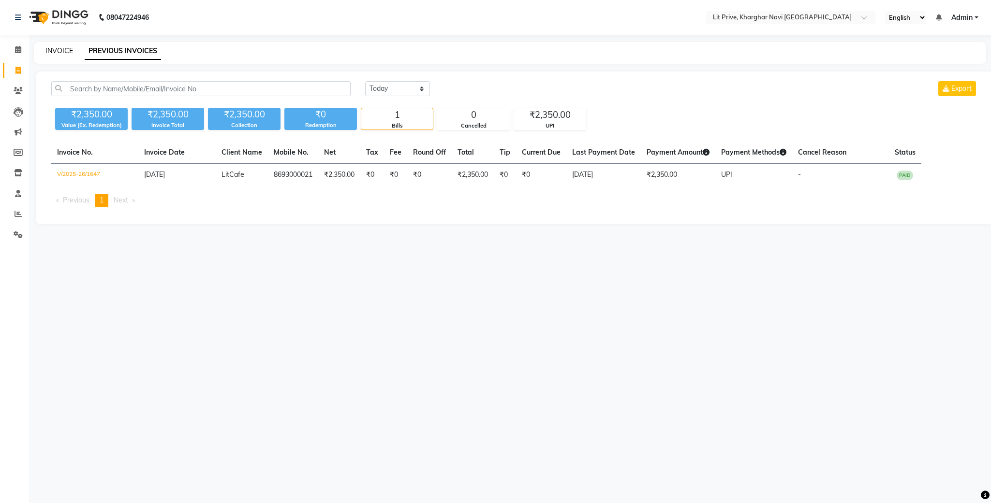  What do you see at coordinates (962, 17) in the screenshot?
I see `span: Admin` at bounding box center [962, 17].